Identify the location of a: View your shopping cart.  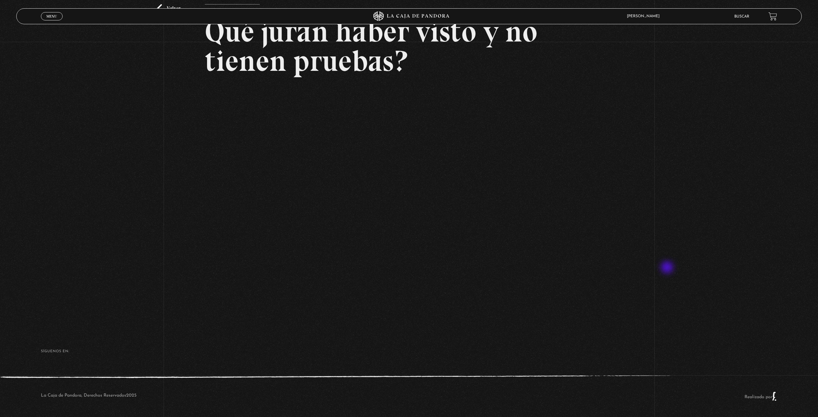
(772, 16).